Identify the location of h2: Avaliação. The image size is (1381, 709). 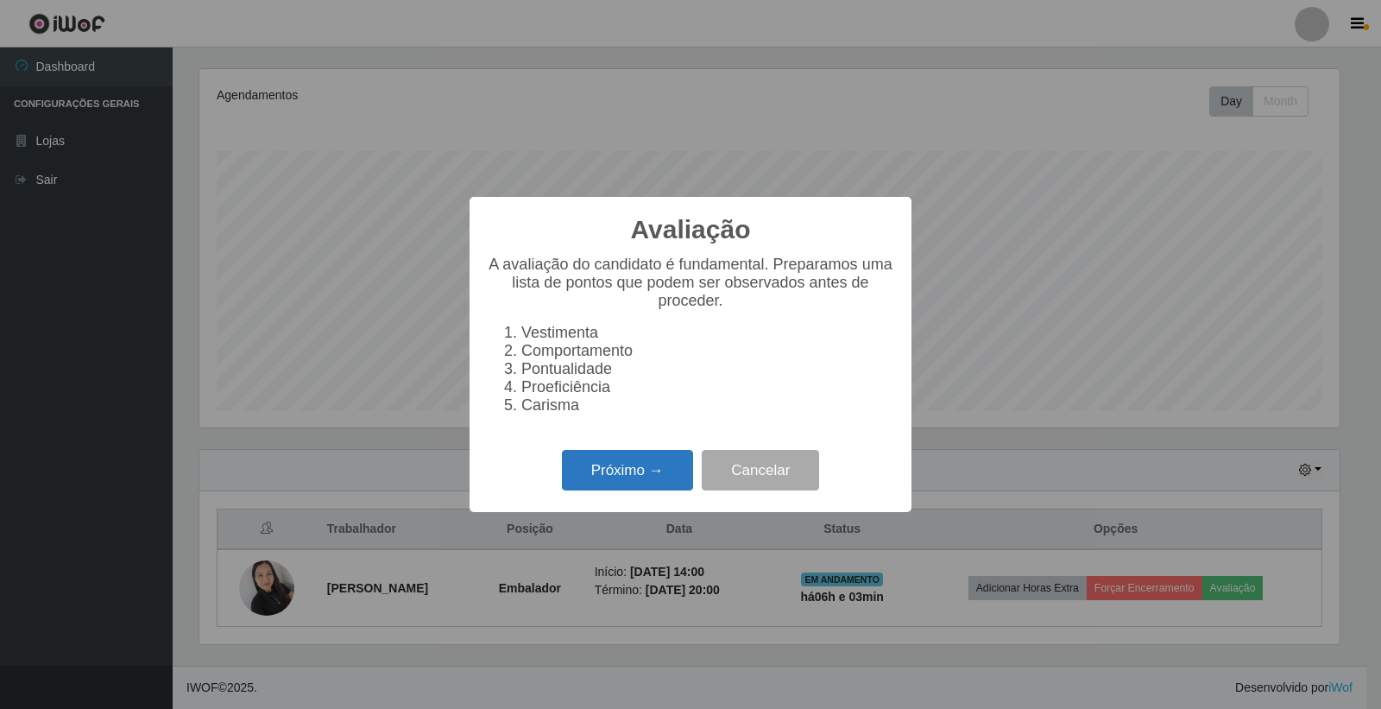
(691, 230).